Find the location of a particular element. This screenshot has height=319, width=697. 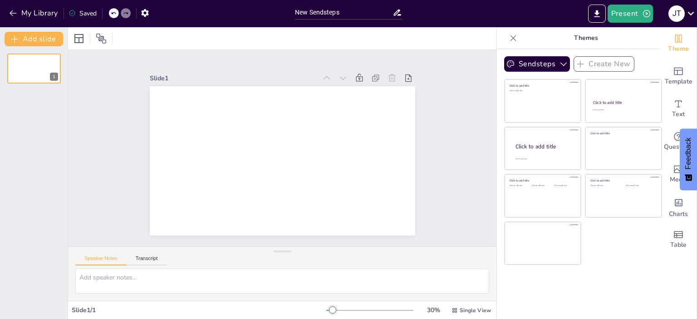

button: Speaker Notes is located at coordinates (101, 260).